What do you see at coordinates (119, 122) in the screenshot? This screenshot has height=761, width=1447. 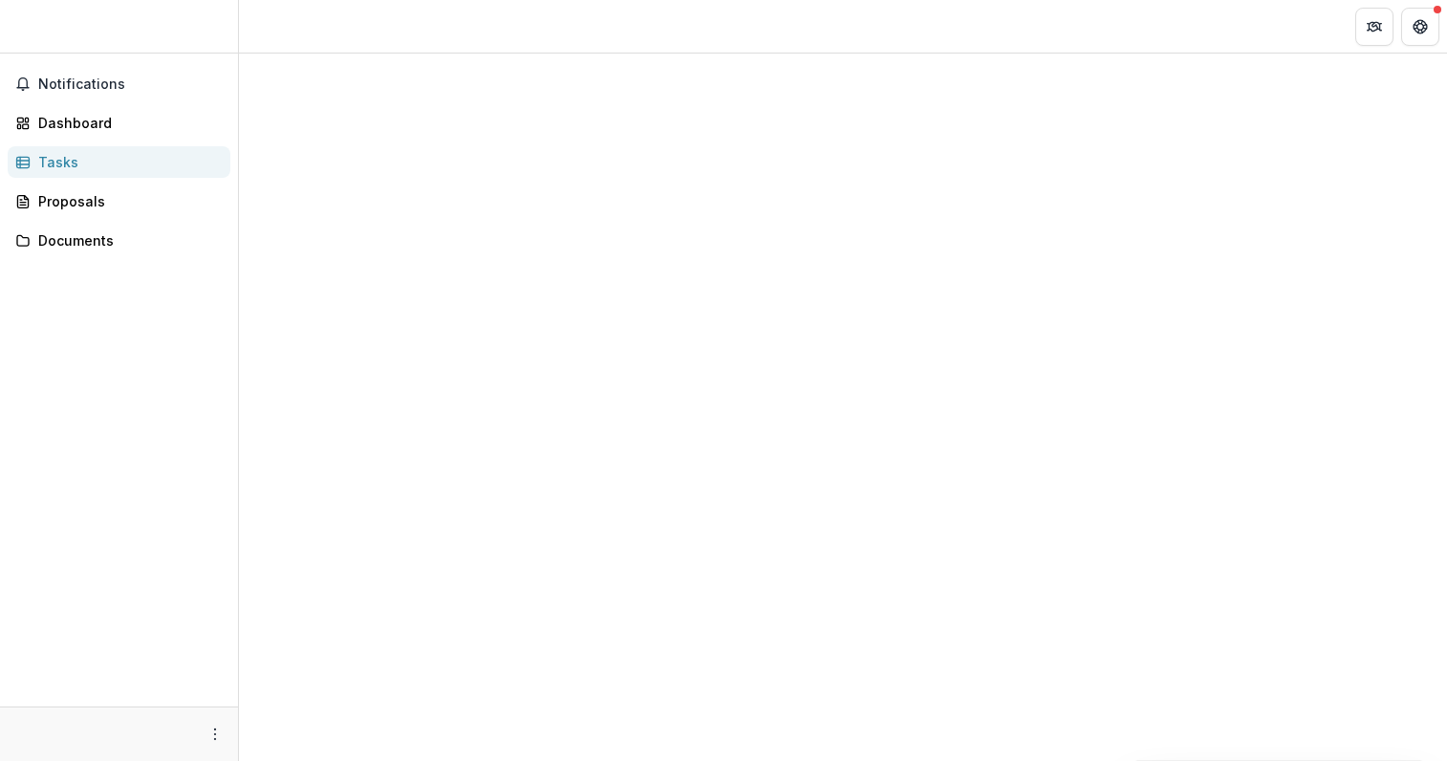 I see `a: Dashboard` at bounding box center [119, 122].